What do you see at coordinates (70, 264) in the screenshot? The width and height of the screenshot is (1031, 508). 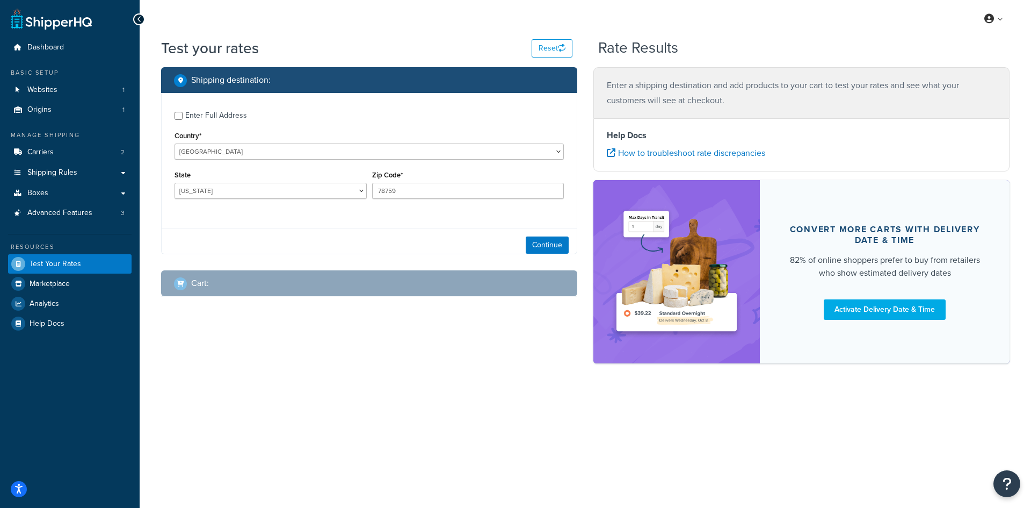 I see `li: Test Your Rates` at bounding box center [70, 264].